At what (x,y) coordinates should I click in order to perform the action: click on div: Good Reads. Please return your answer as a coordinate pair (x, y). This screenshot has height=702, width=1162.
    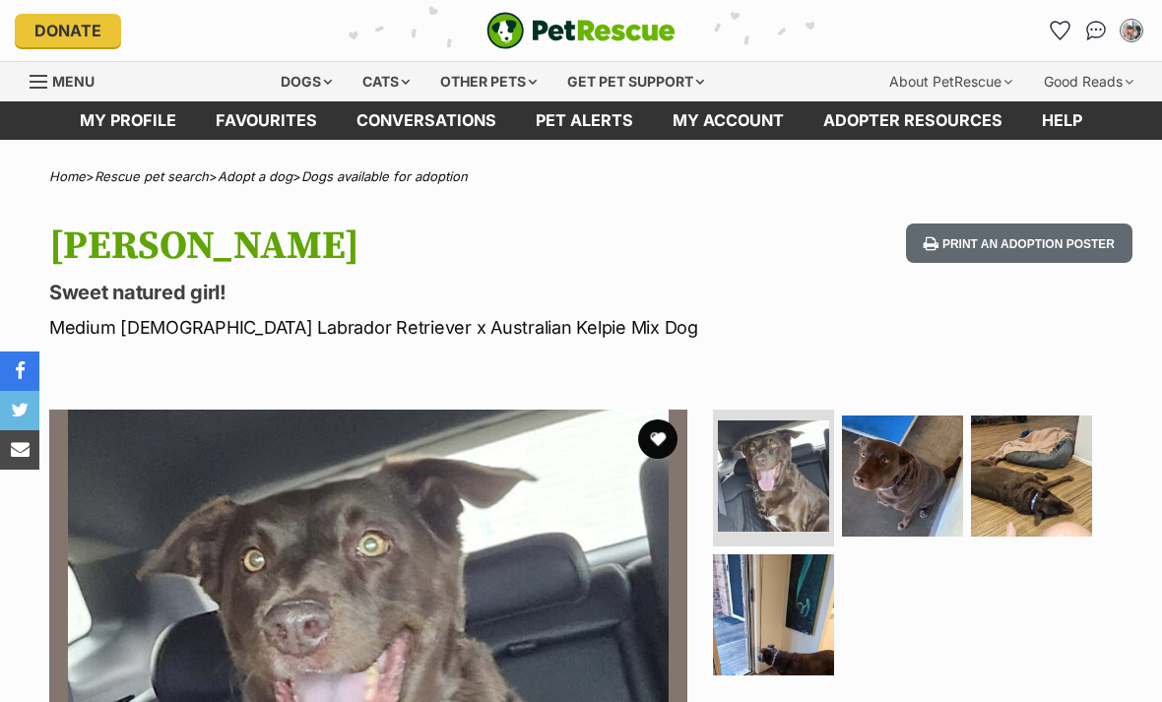
    Looking at the image, I should click on (1089, 82).